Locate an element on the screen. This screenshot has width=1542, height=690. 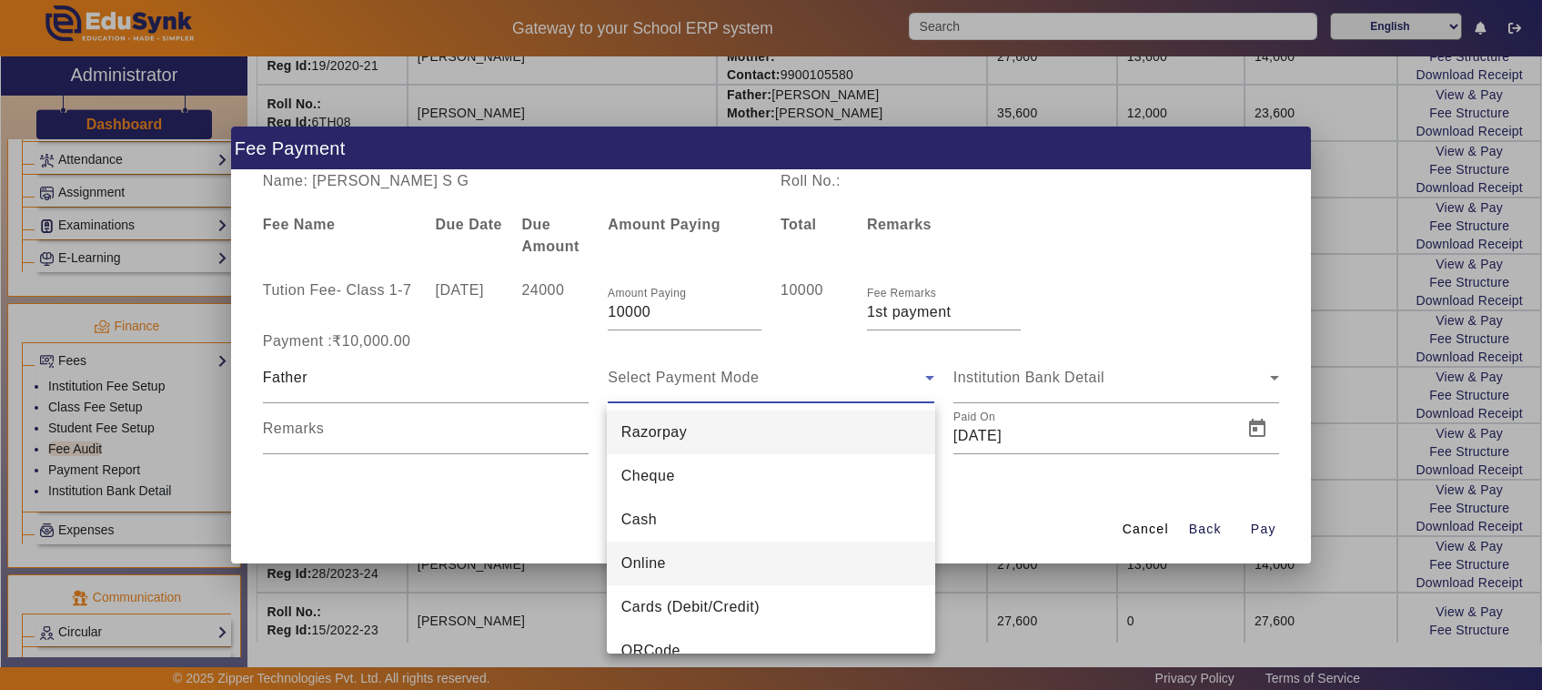
span: Cheque is located at coordinates (648, 476).